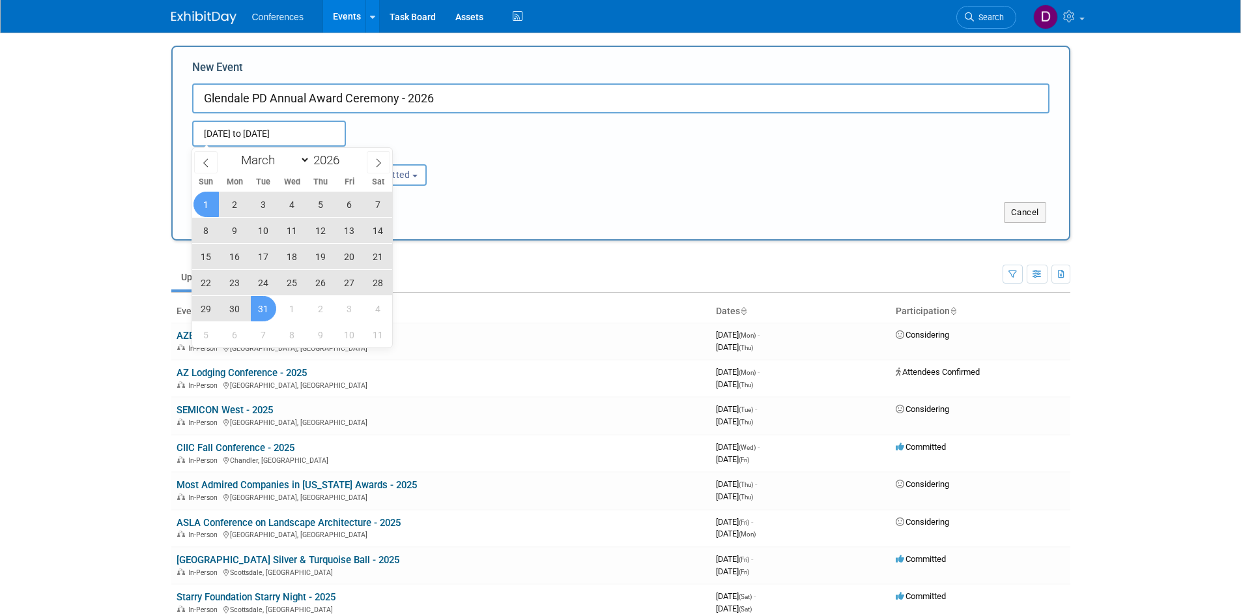 The image size is (1241, 616). Describe the element at coordinates (401, 155) in the screenshot. I see `div: Participation:` at that location.